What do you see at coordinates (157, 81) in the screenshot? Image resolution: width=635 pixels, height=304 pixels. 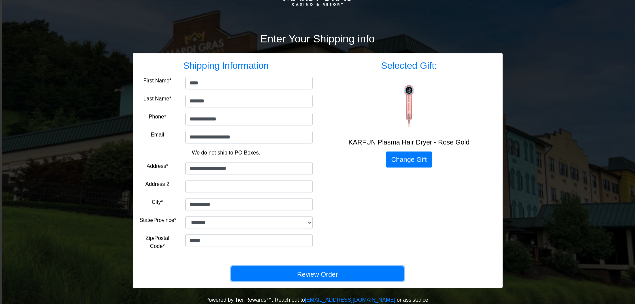 I see `label: First Name*` at bounding box center [157, 81].